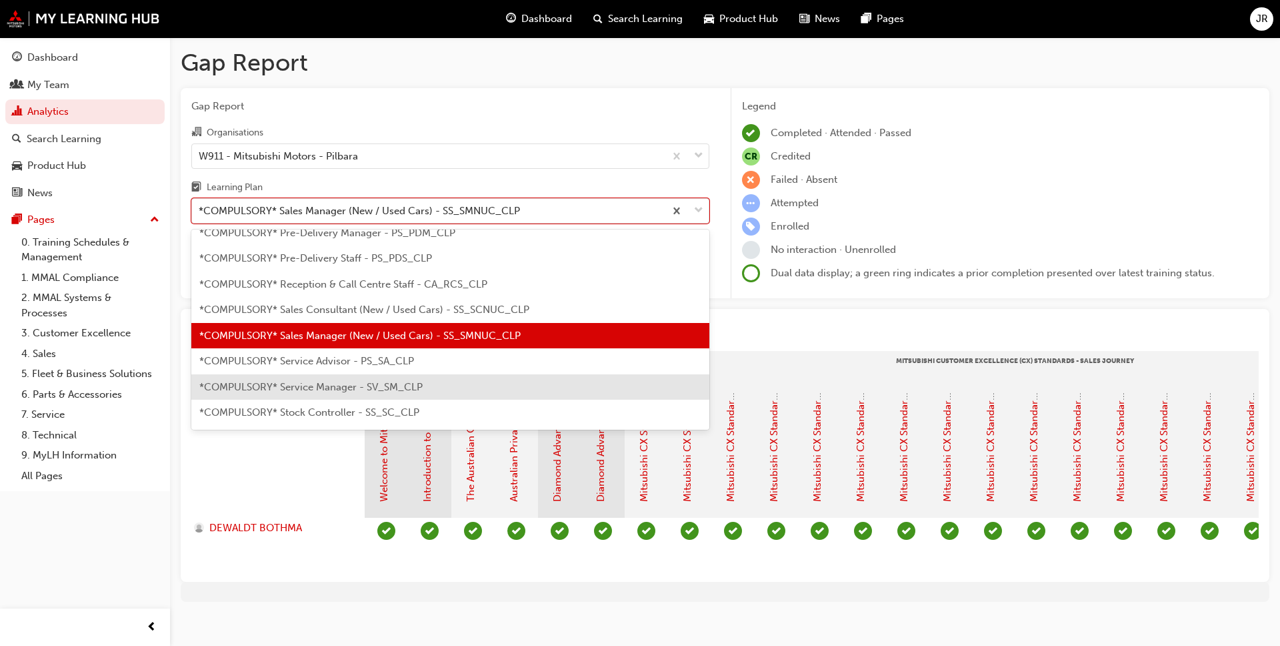 The height and width of the screenshot is (646, 1280). What do you see at coordinates (539, 19) in the screenshot?
I see `a: guage-iconDashboard` at bounding box center [539, 19].